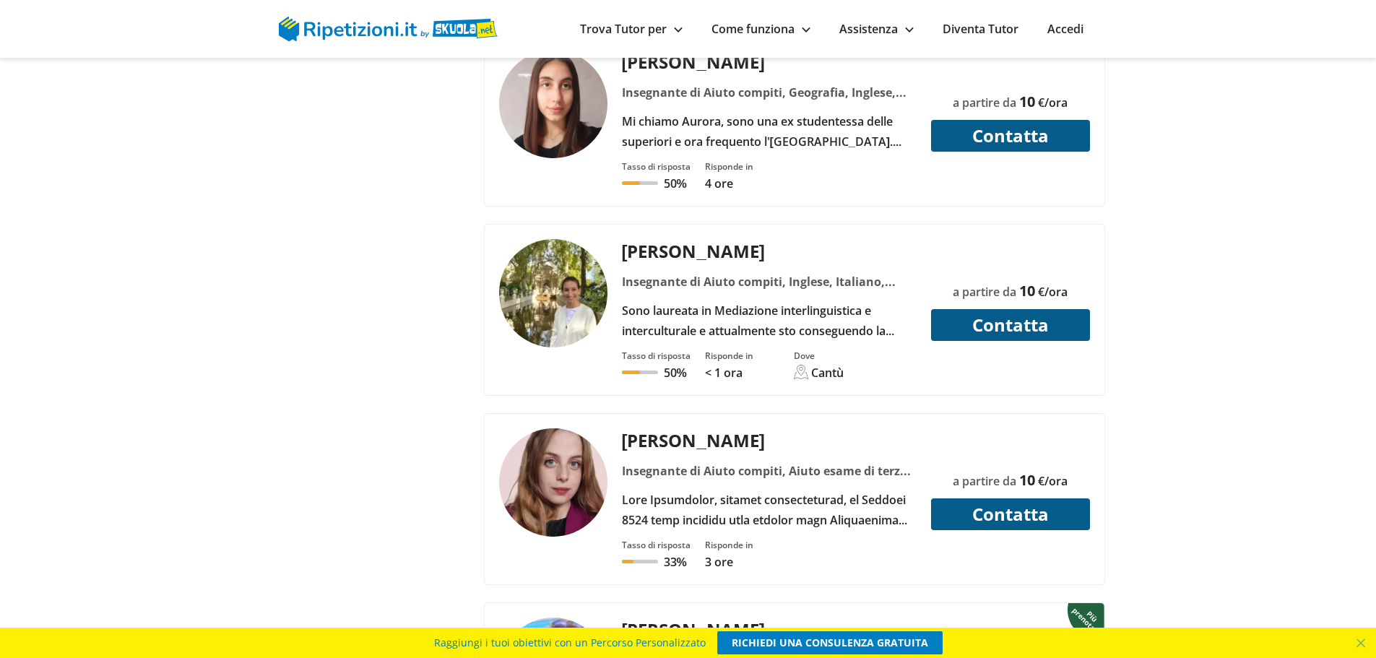 This screenshot has width=1376, height=658. I want to click on p: 33%, so click(676, 562).